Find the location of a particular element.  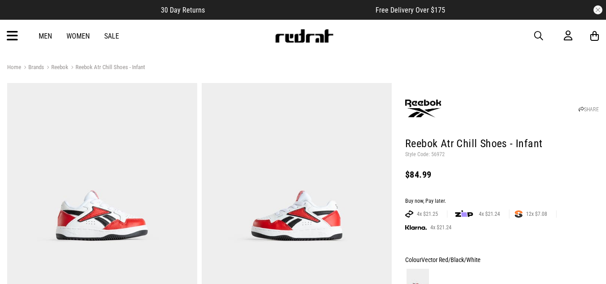

p: Style Code: 56972 is located at coordinates (502, 155).